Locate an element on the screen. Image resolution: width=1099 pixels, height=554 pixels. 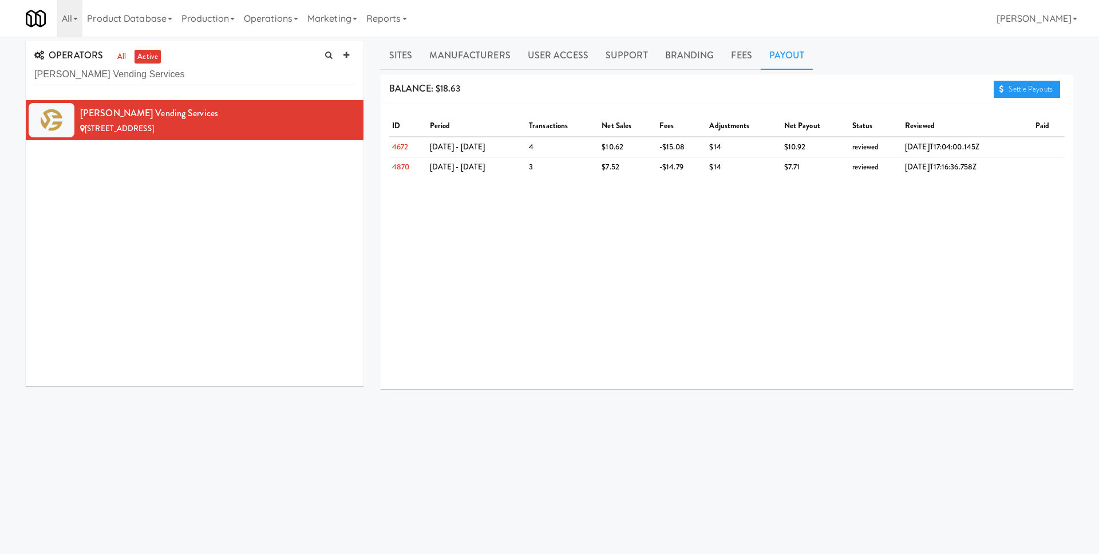
a: 4870 is located at coordinates (401, 167).